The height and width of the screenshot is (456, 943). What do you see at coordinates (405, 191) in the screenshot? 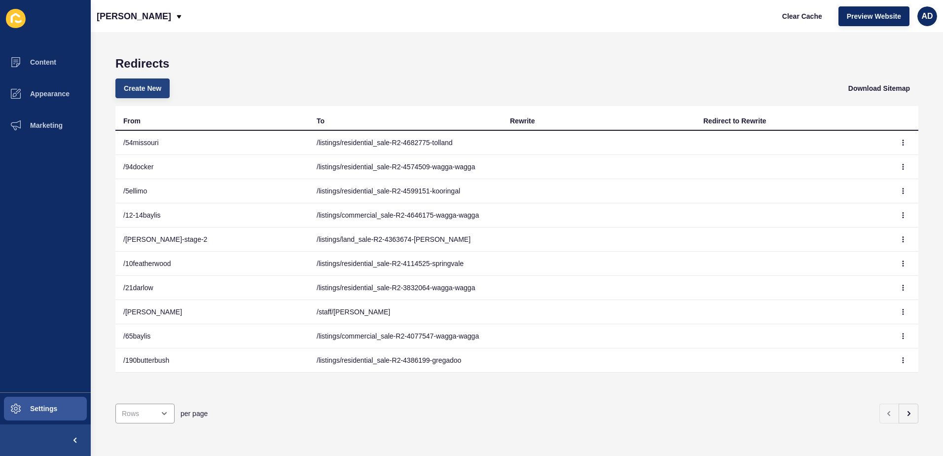
I see `td: /listings/residential_sale-R2-4599151-kooringal` at bounding box center [405, 191].